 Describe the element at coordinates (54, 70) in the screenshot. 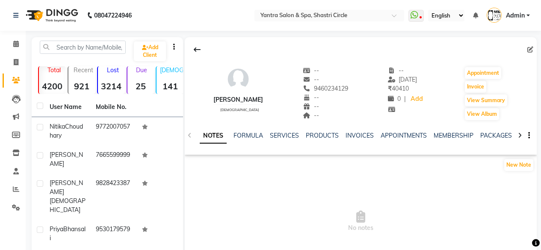

I see `p: Total` at that location.